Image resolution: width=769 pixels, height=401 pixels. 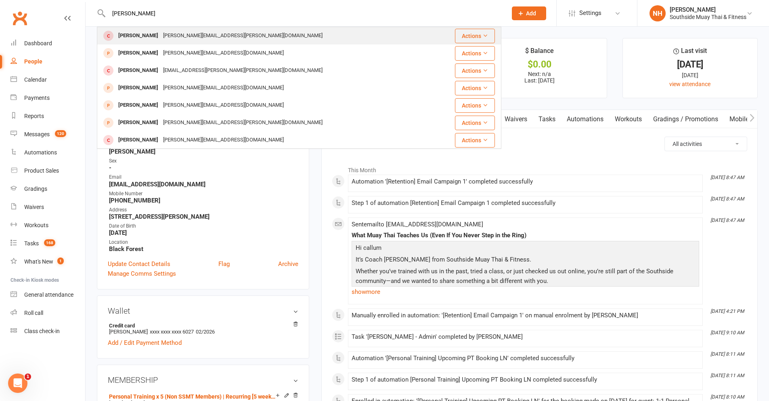 What do you see at coordinates (204, 226) in the screenshot?
I see `div: Date of Birth` at bounding box center [204, 226].